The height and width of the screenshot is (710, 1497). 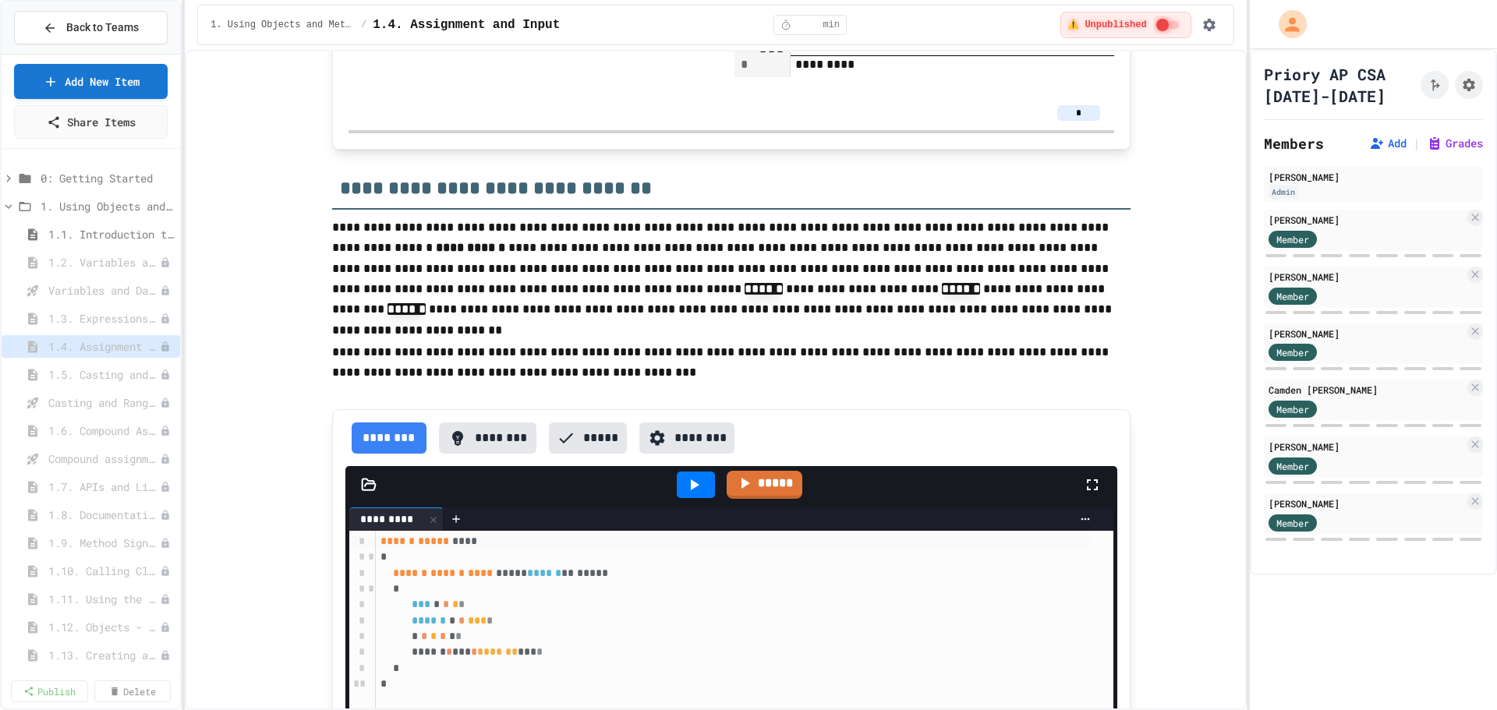 I want to click on a: Publish, so click(x=49, y=692).